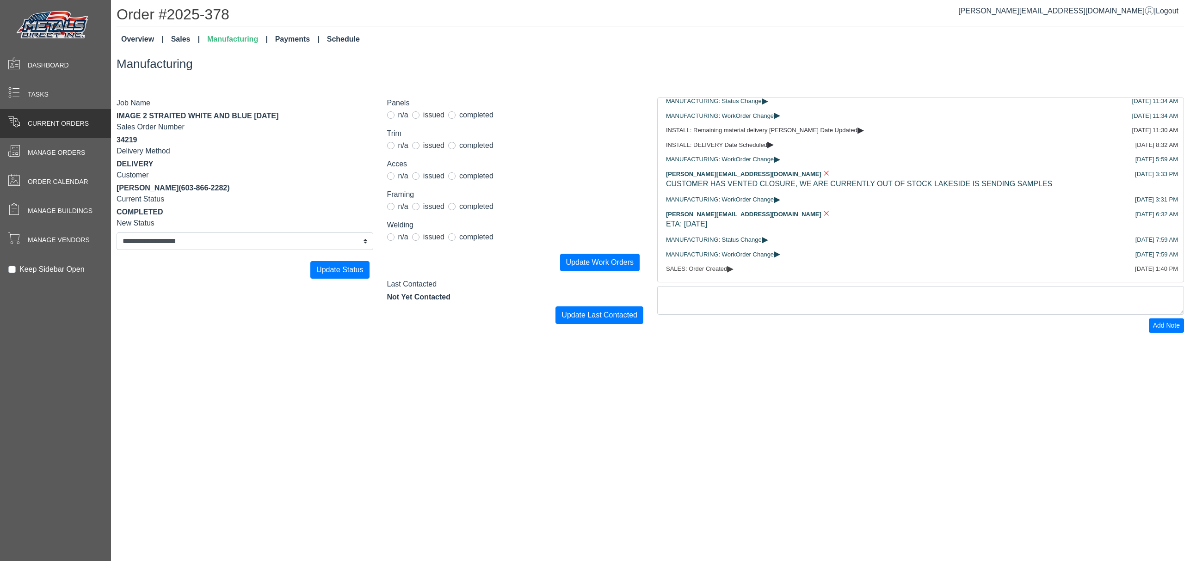 The image size is (1184, 561). What do you see at coordinates (650, 64) in the screenshot?
I see `h3: Manufacturing` at bounding box center [650, 64].